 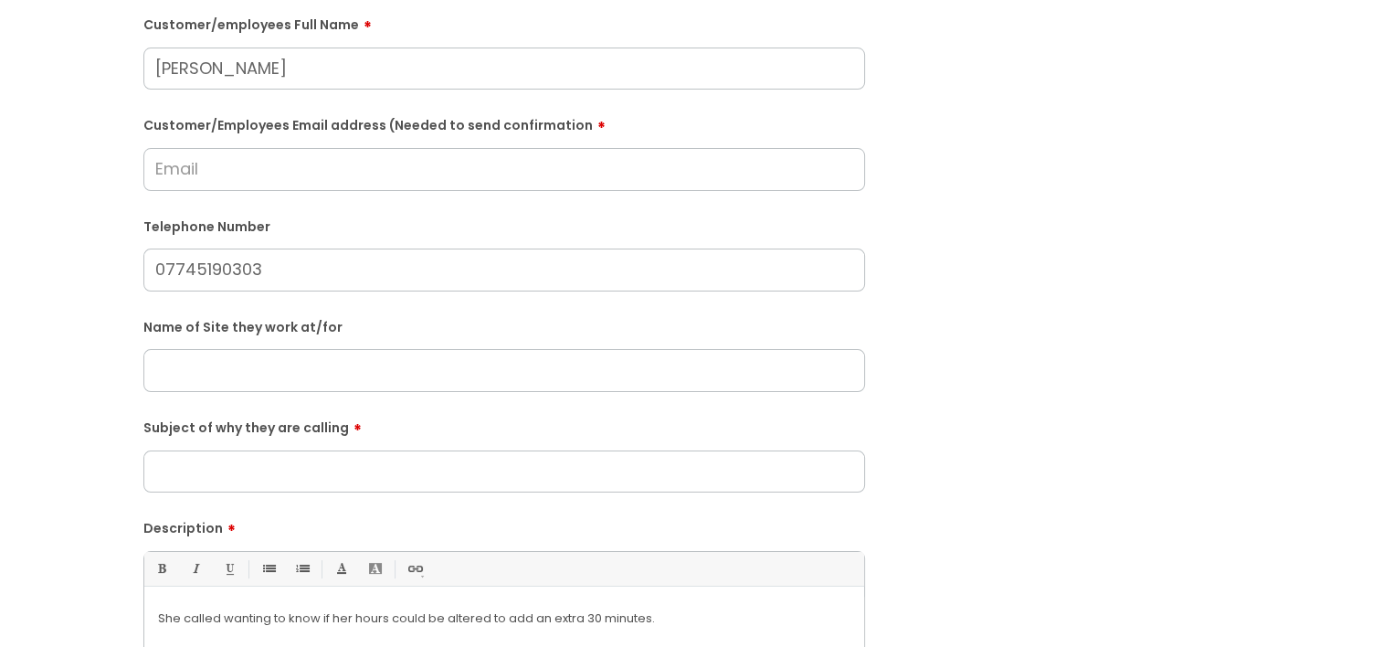 What do you see at coordinates (228, 568) in the screenshot?
I see `a: Underline(Ctrl-U)` at bounding box center [228, 568].